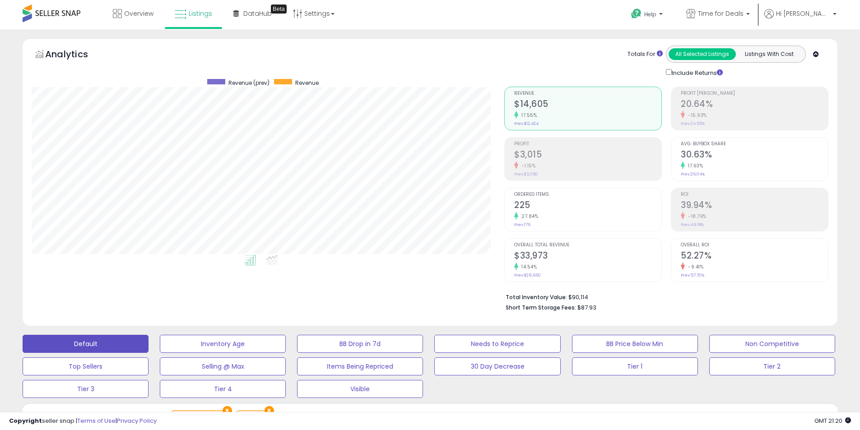 This screenshot has height=430, width=860. Describe the element at coordinates (770, 415) in the screenshot. I see `p: Listing States:` at that location.